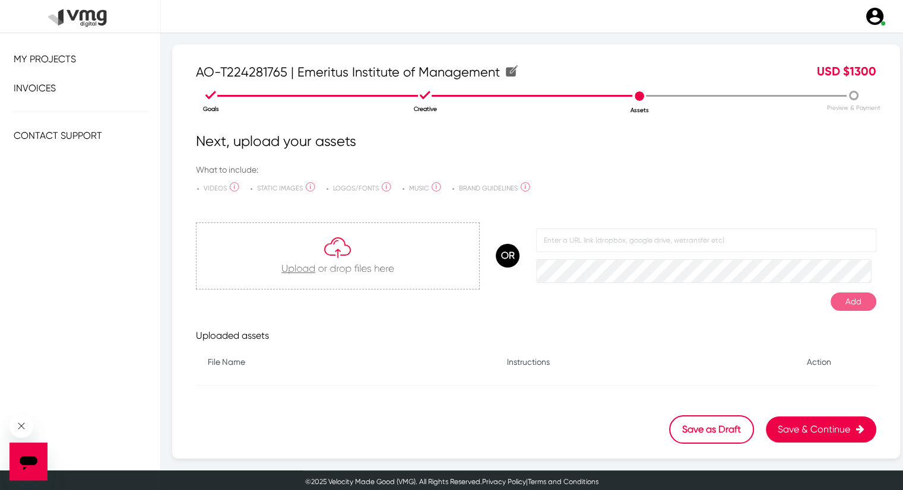 This screenshot has height=490, width=903. I want to click on a: Terms and Conditions, so click(563, 482).